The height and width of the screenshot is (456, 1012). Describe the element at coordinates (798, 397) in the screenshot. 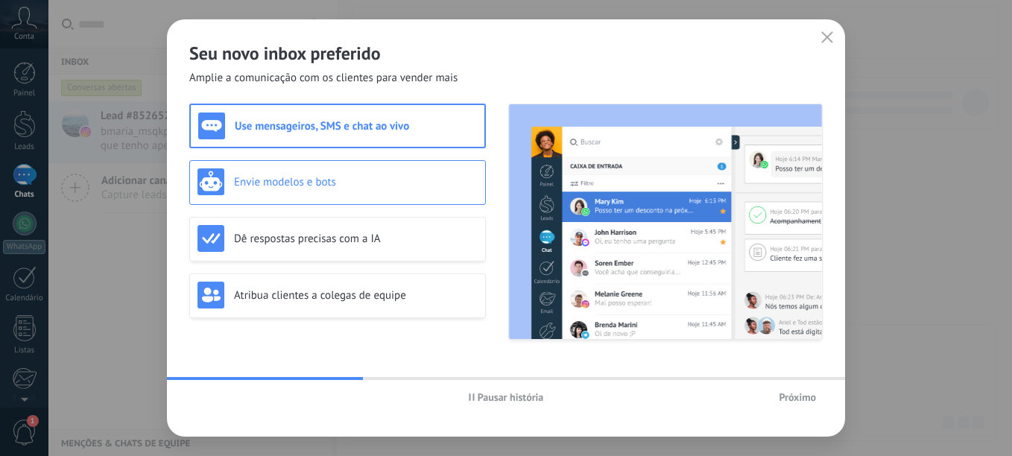

I see `button: Próximo` at that location.